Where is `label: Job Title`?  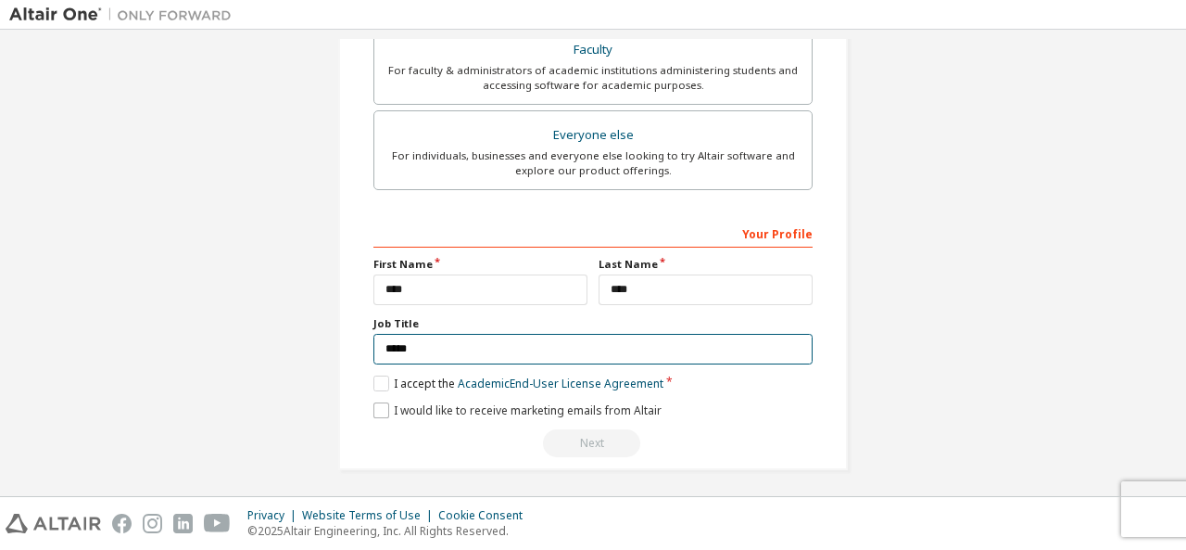 label: Job Title is located at coordinates (593, 323).